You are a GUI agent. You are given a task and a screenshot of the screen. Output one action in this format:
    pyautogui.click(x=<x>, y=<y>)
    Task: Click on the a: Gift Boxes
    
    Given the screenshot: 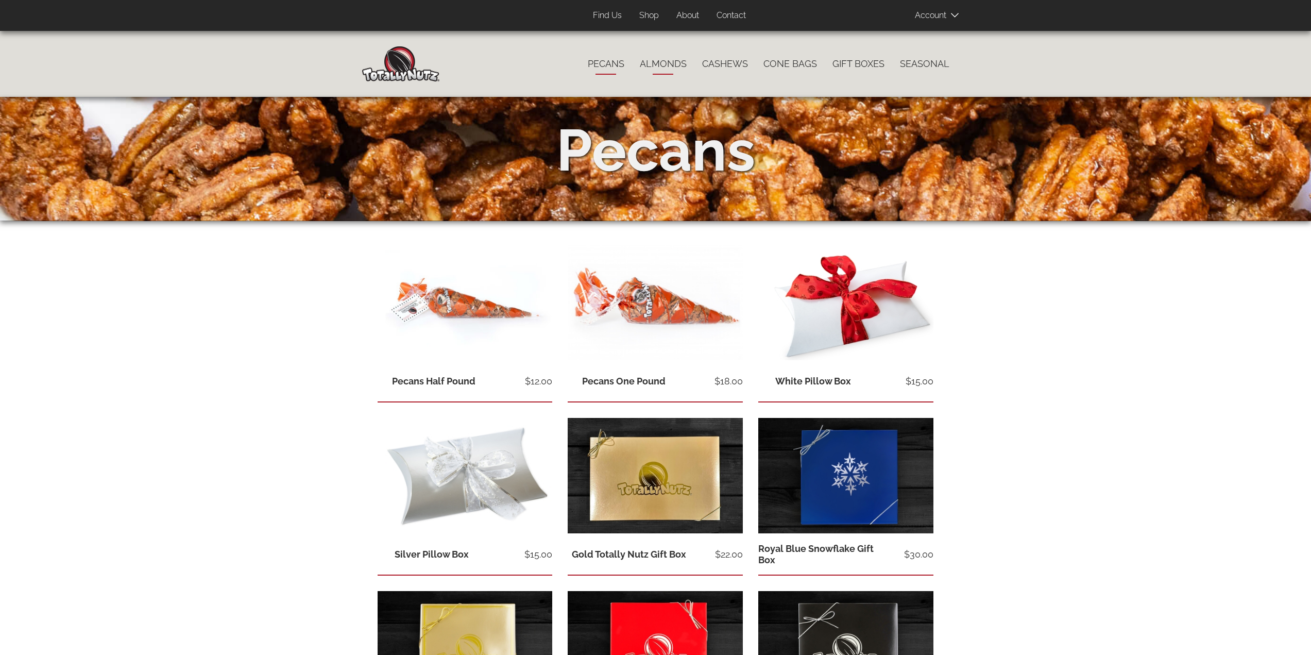 What is the action you would take?
    pyautogui.click(x=859, y=64)
    